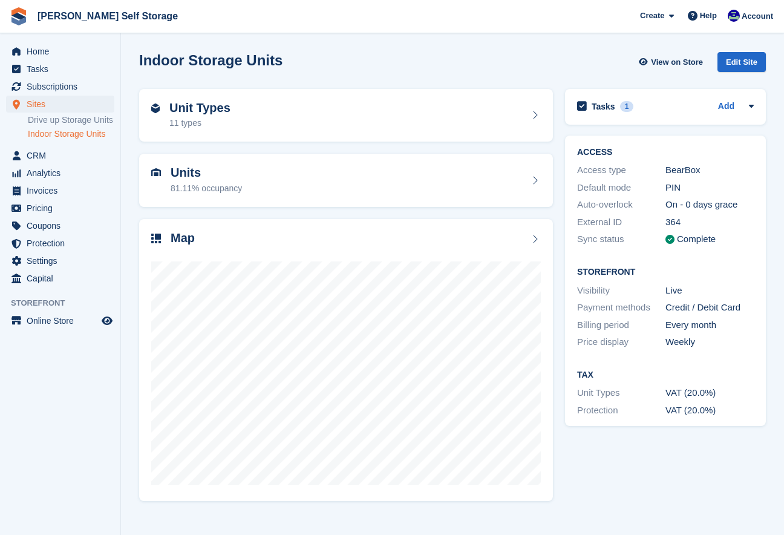 This screenshot has height=535, width=784. I want to click on a: Indoor Storage Units, so click(71, 134).